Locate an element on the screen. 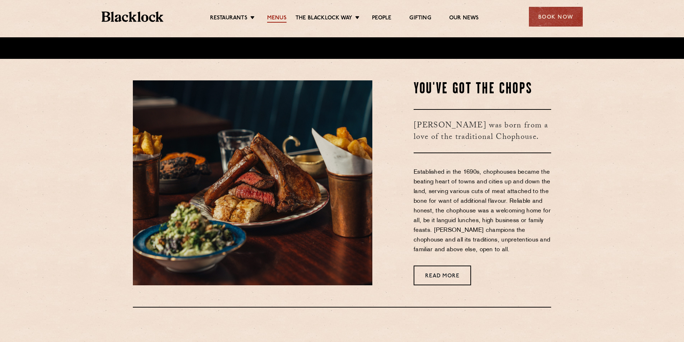 Image resolution: width=684 pixels, height=342 pixels. p: Established in the 1690s, chophouses became the beating heart of towns and cities up and down the... is located at coordinates (482, 211).